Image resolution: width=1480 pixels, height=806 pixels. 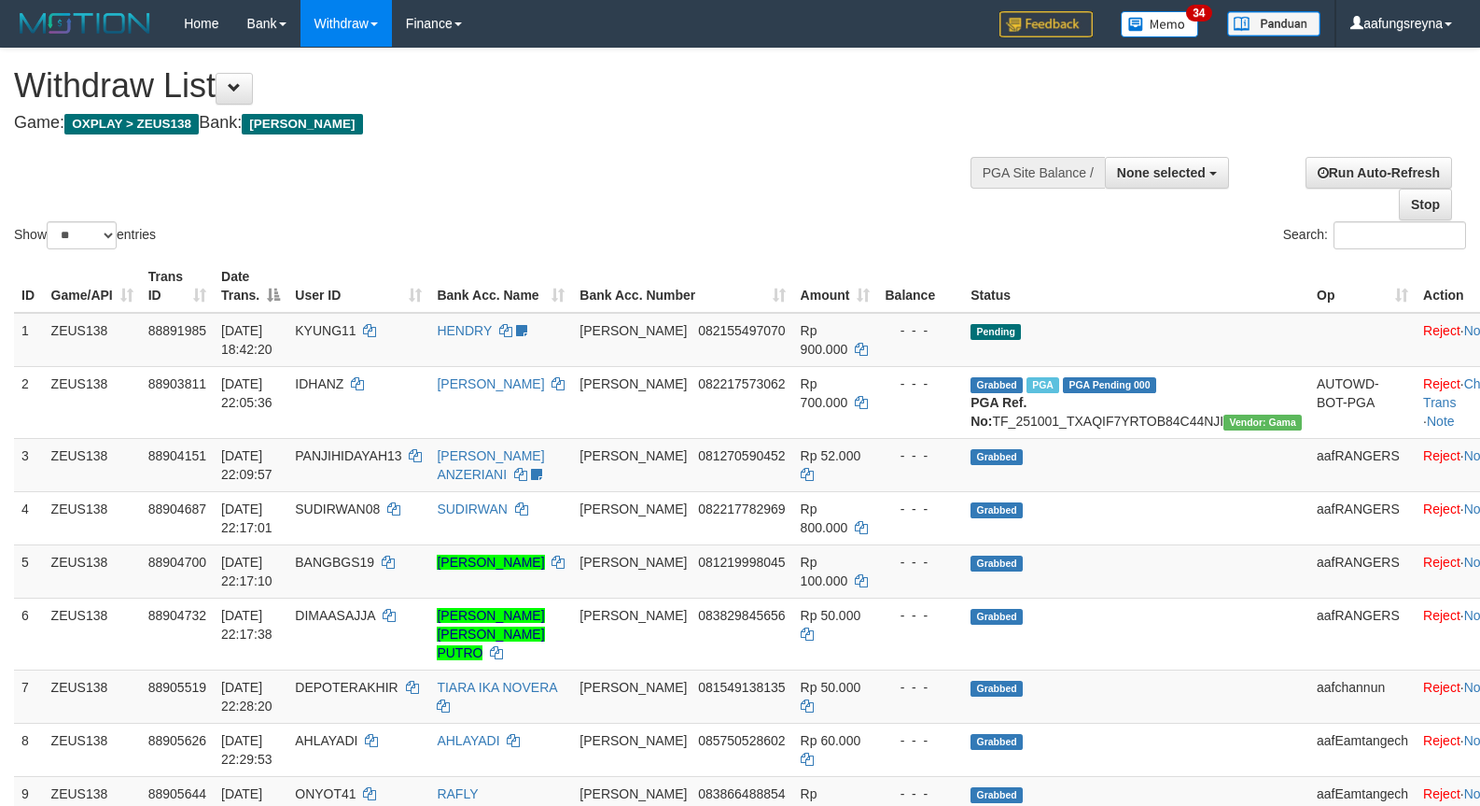 What do you see at coordinates (29, 401) in the screenshot?
I see `td: 2` at bounding box center [29, 401].